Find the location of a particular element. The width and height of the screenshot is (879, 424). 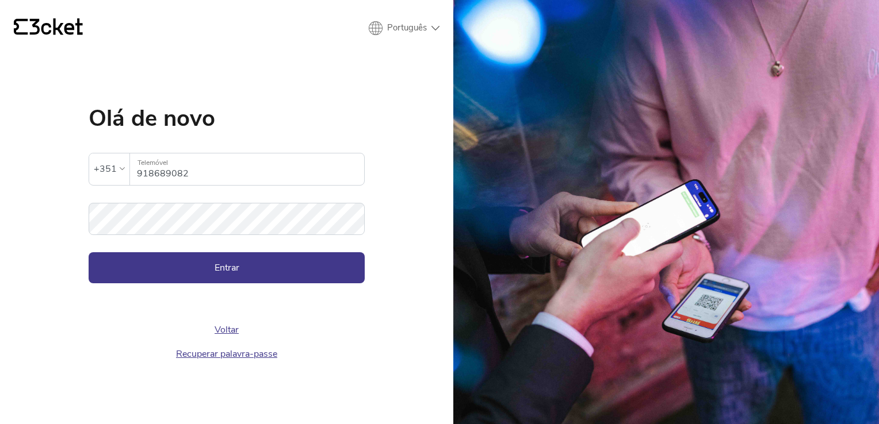

a: Recuperar palavra-passe is located at coordinates (227, 354).